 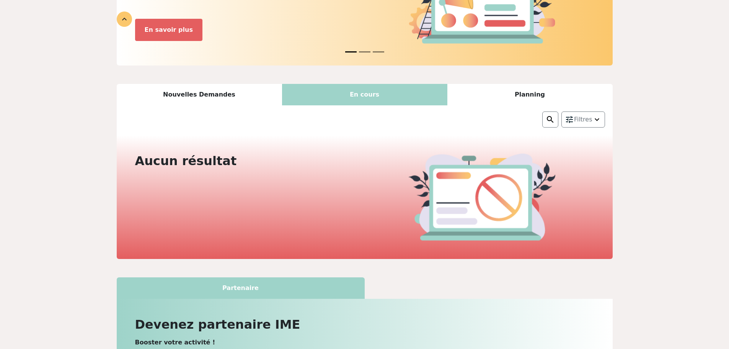 I want to click on h2: Aucun résultat, so click(x=248, y=161).